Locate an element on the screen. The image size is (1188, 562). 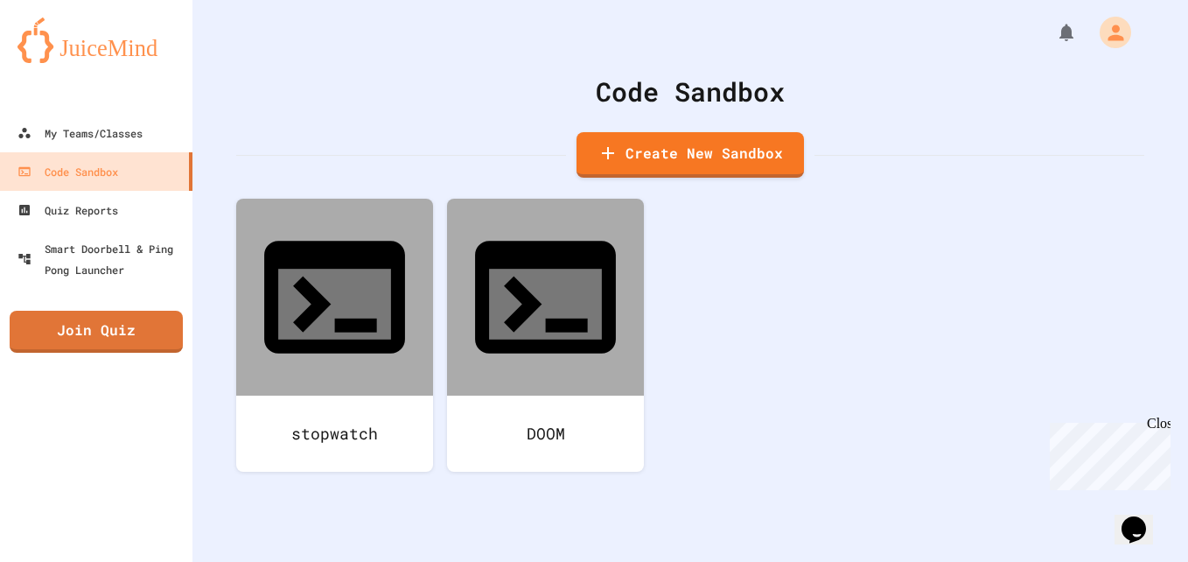
div: Quiz Reports is located at coordinates (67, 210).